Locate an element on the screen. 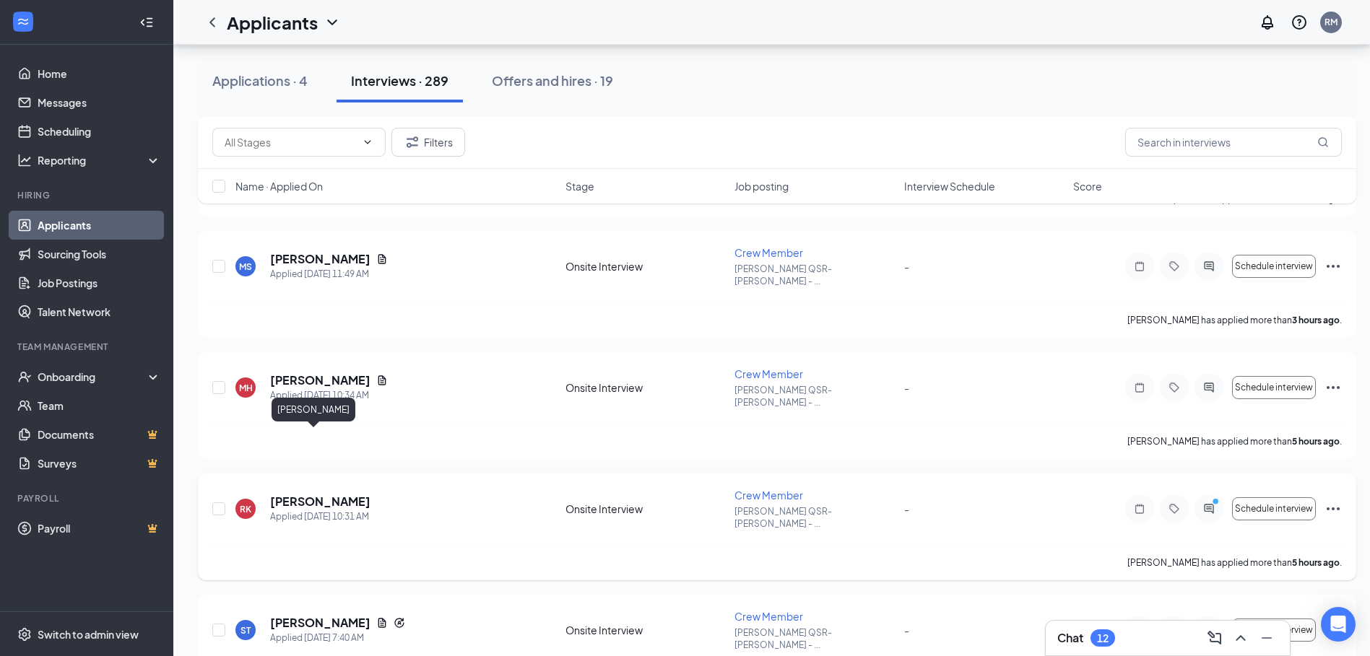 Image resolution: width=1370 pixels, height=656 pixels. svg: ChevronUp is located at coordinates (1241, 638).